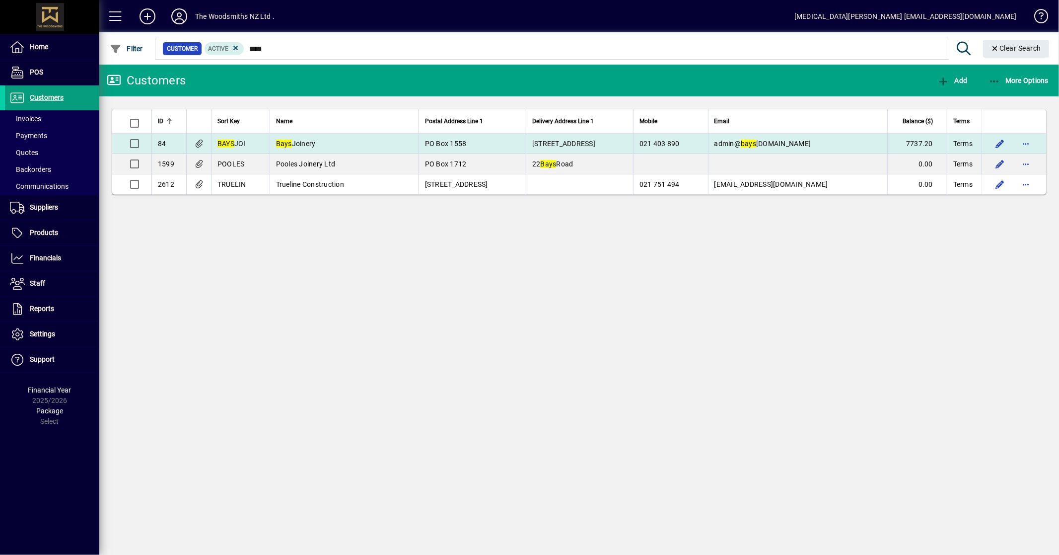 The image size is (1059, 555). Describe the element at coordinates (50, 411) in the screenshot. I see `span: Package` at that location.